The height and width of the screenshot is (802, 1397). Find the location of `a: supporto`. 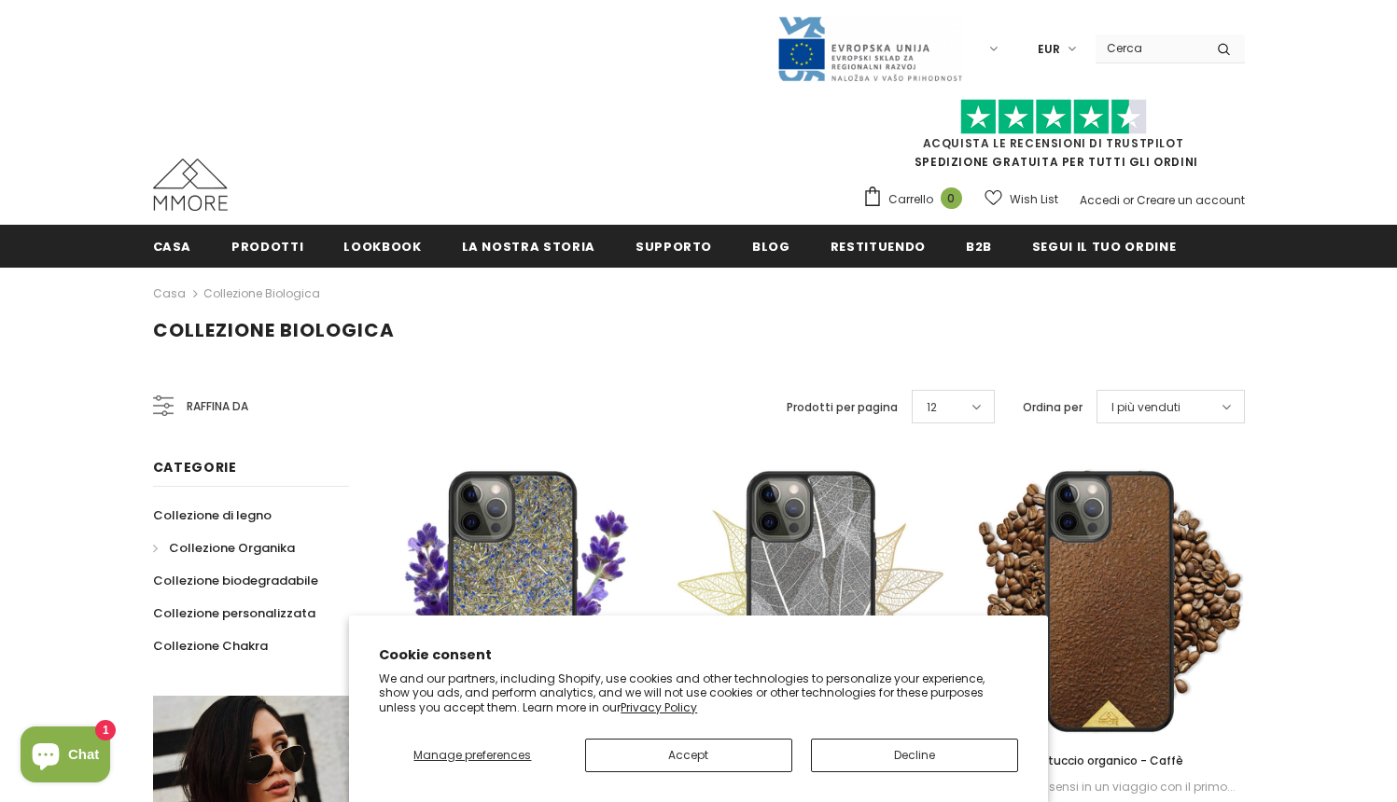

a: supporto is located at coordinates (674, 245).